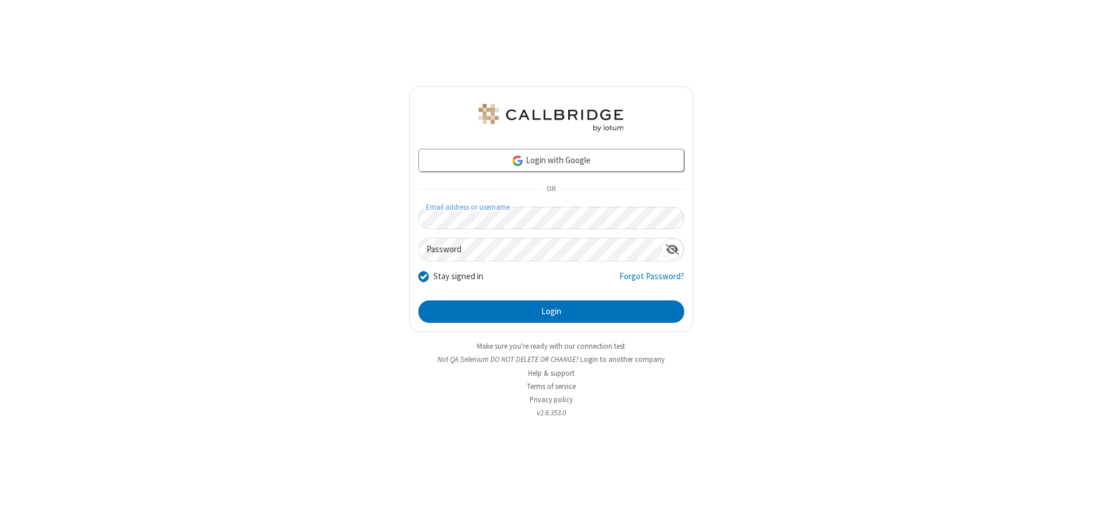  What do you see at coordinates (551, 118) in the screenshot?
I see `img: QA Selenium DO NOT DELETE OR CHANGE` at bounding box center [551, 118].